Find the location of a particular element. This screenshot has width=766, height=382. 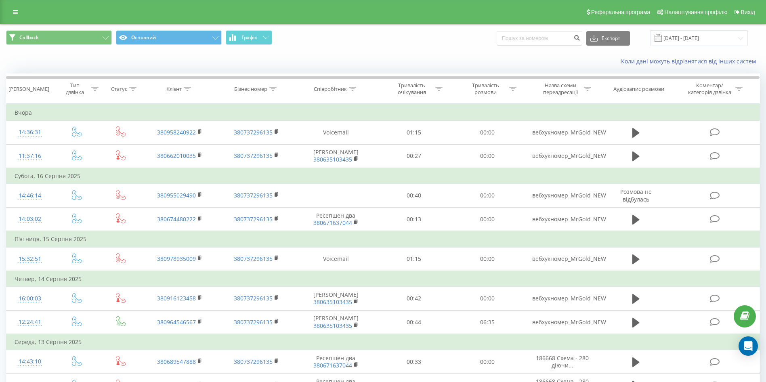

div: Коментар/категорія дзвінка is located at coordinates (709, 89).